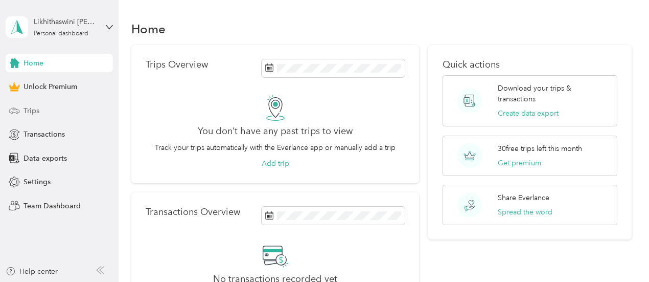 Image resolution: width=649 pixels, height=282 pixels. I want to click on button: Help center, so click(32, 271).